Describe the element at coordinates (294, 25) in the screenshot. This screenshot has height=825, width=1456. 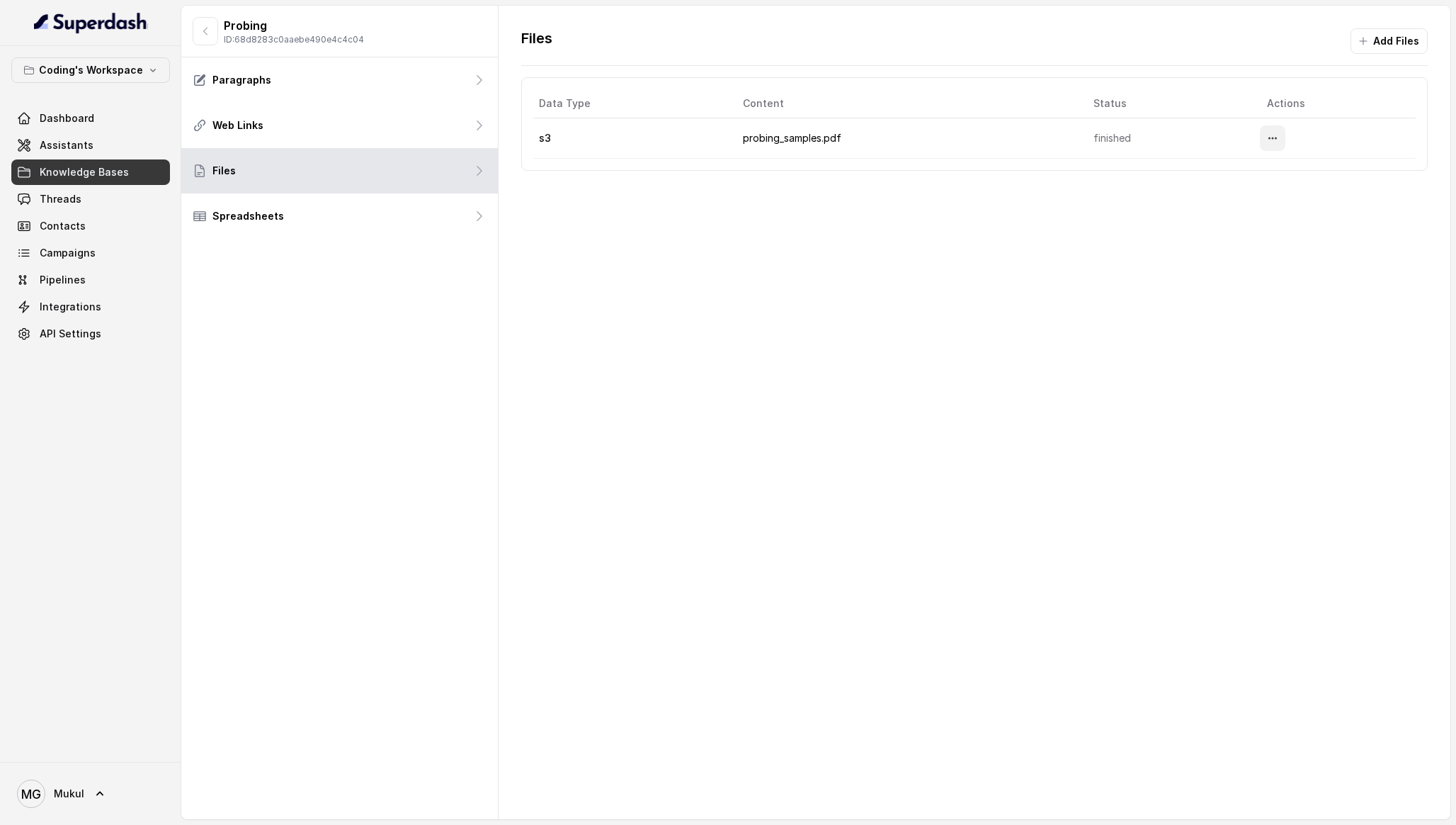
I see `p: Probing` at that location.